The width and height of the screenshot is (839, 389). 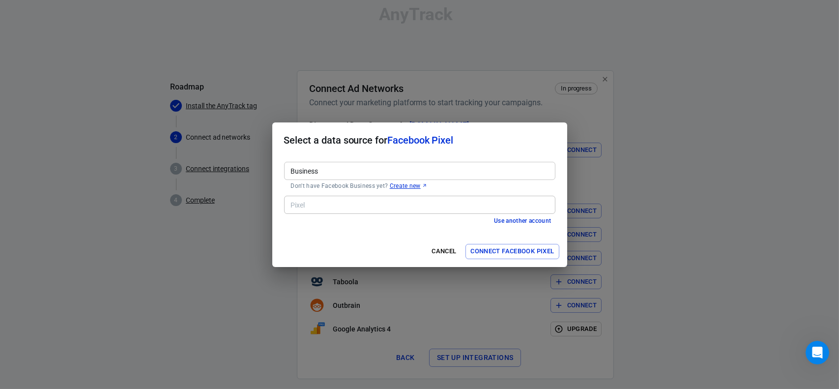 What do you see at coordinates (522, 221) in the screenshot?
I see `button: Use another account` at bounding box center [522, 221].